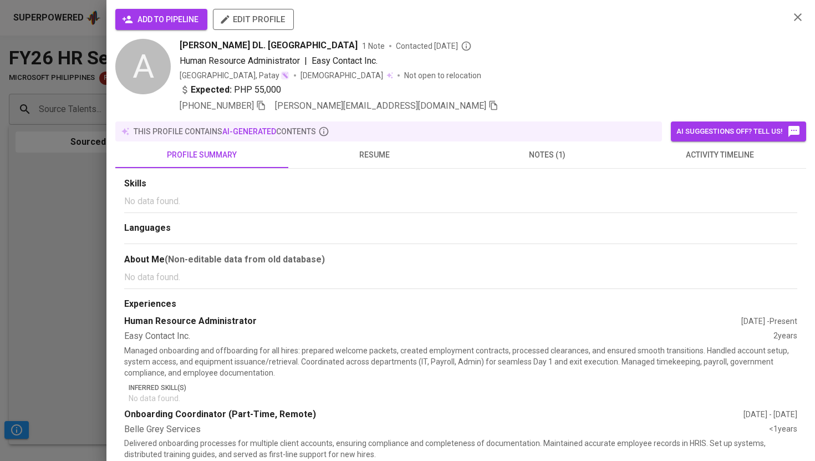 Image resolution: width=815 pixels, height=461 pixels. Describe the element at coordinates (461, 448) in the screenshot. I see `p: Delivered onboarding processes for multiple client accounts, ensuring compliance and completeness...` at that location.